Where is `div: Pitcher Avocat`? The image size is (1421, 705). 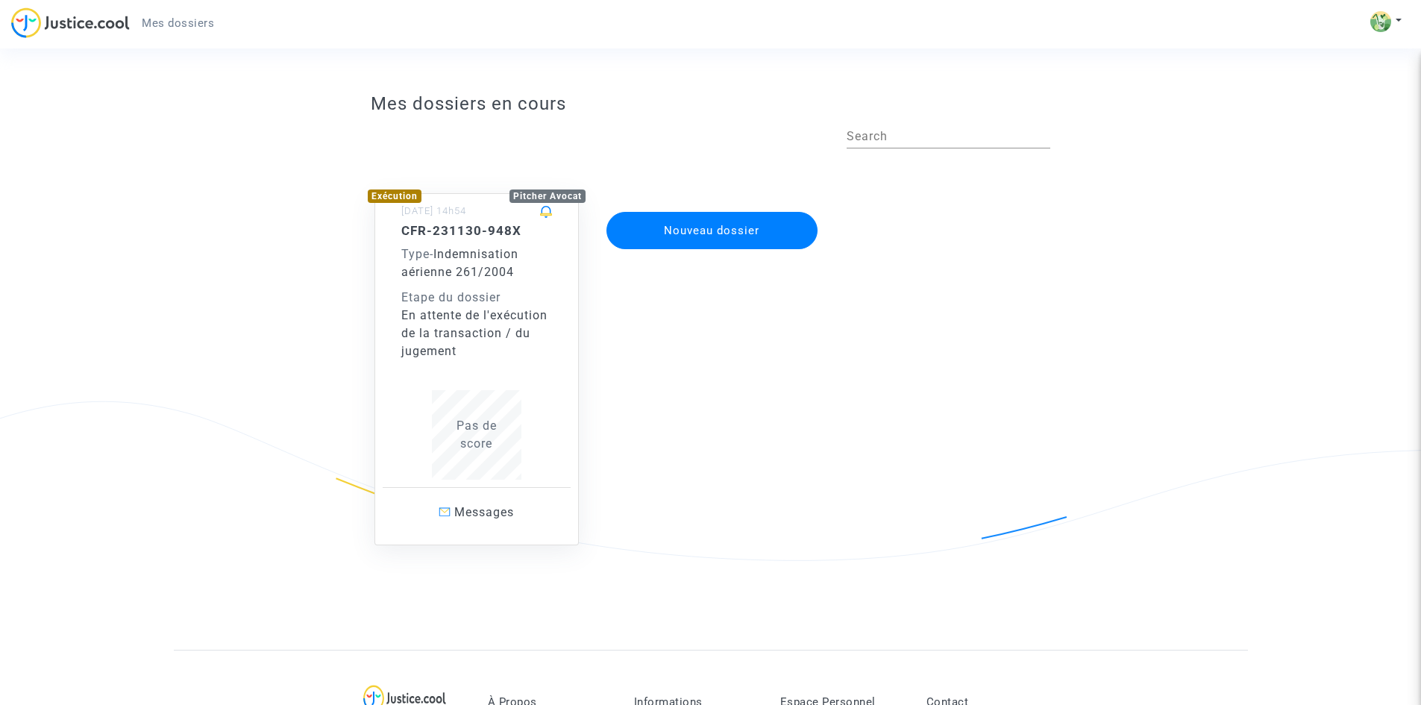 div: Pitcher Avocat is located at coordinates (548, 196).